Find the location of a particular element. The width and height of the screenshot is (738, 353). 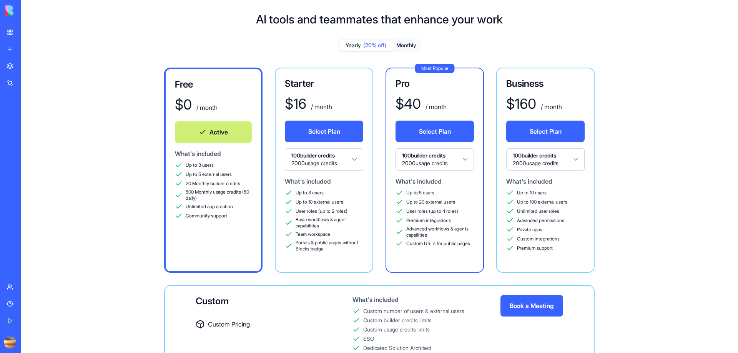

button: Book a Meeting is located at coordinates (531, 306).